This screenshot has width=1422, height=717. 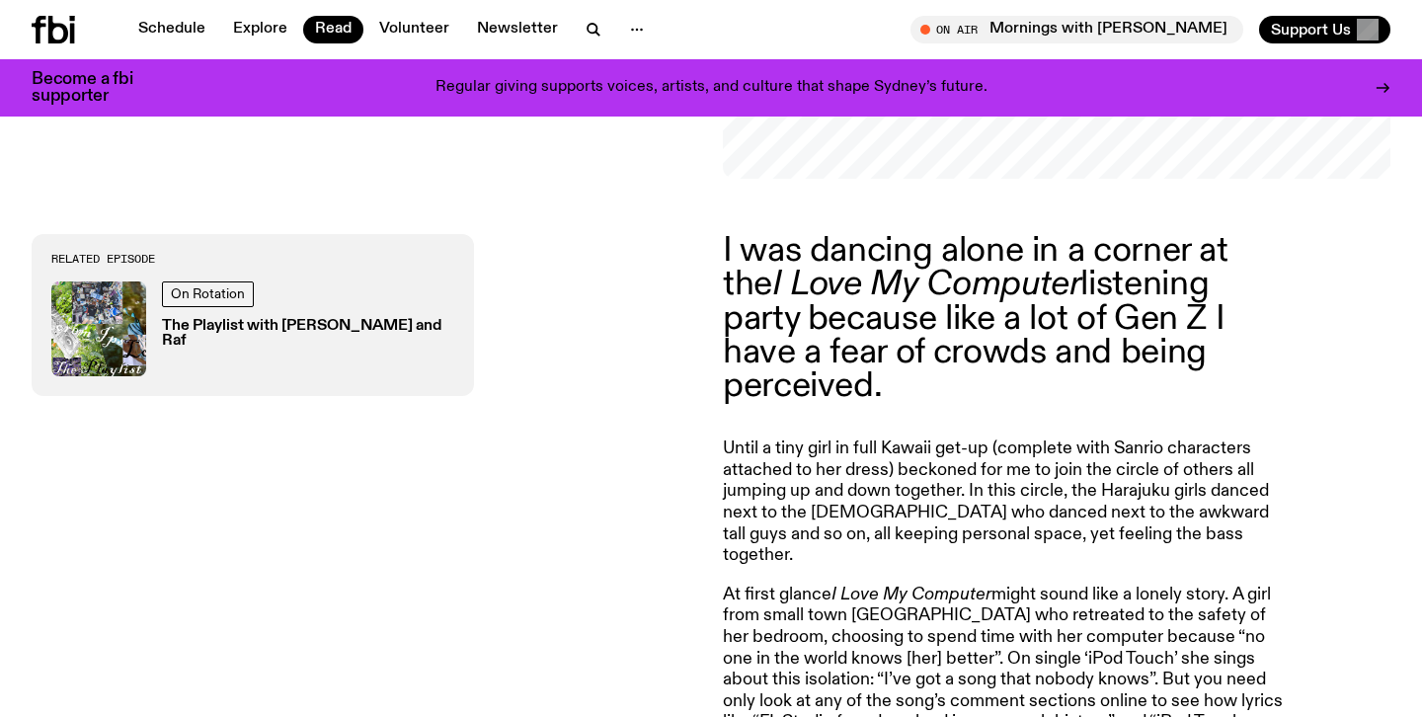 I want to click on p: I was dancing alone in a corner at the listening party because like a lot of Gen Z I have a fear ..., so click(x=1007, y=318).